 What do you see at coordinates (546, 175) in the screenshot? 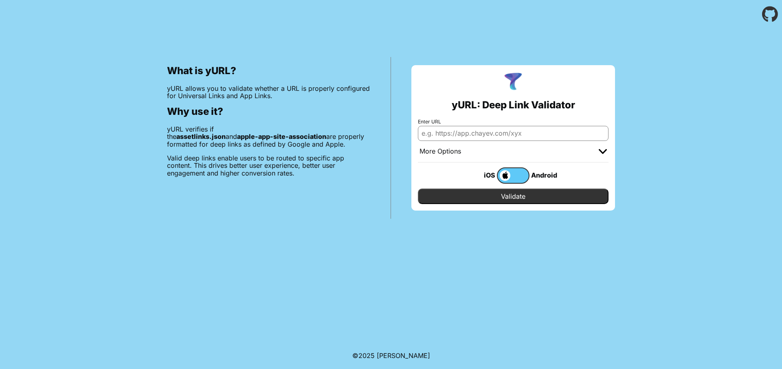
I see `div: Android` at bounding box center [546, 175].